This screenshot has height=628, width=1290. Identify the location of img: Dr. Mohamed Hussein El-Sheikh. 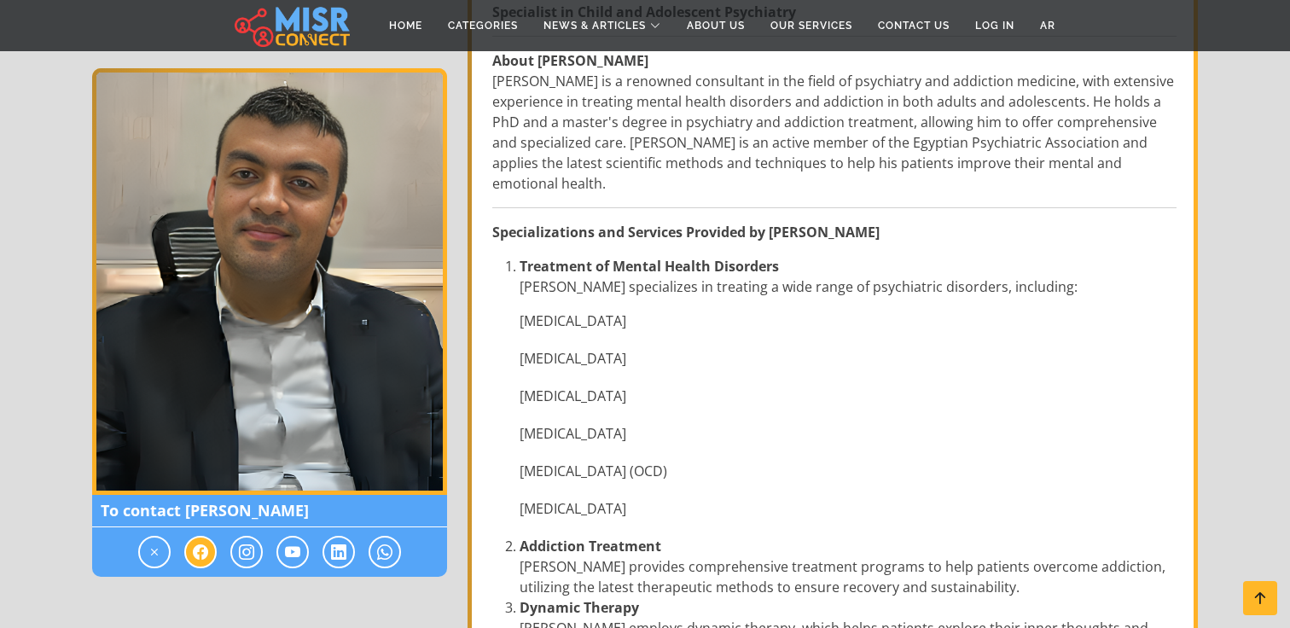
(270, 282).